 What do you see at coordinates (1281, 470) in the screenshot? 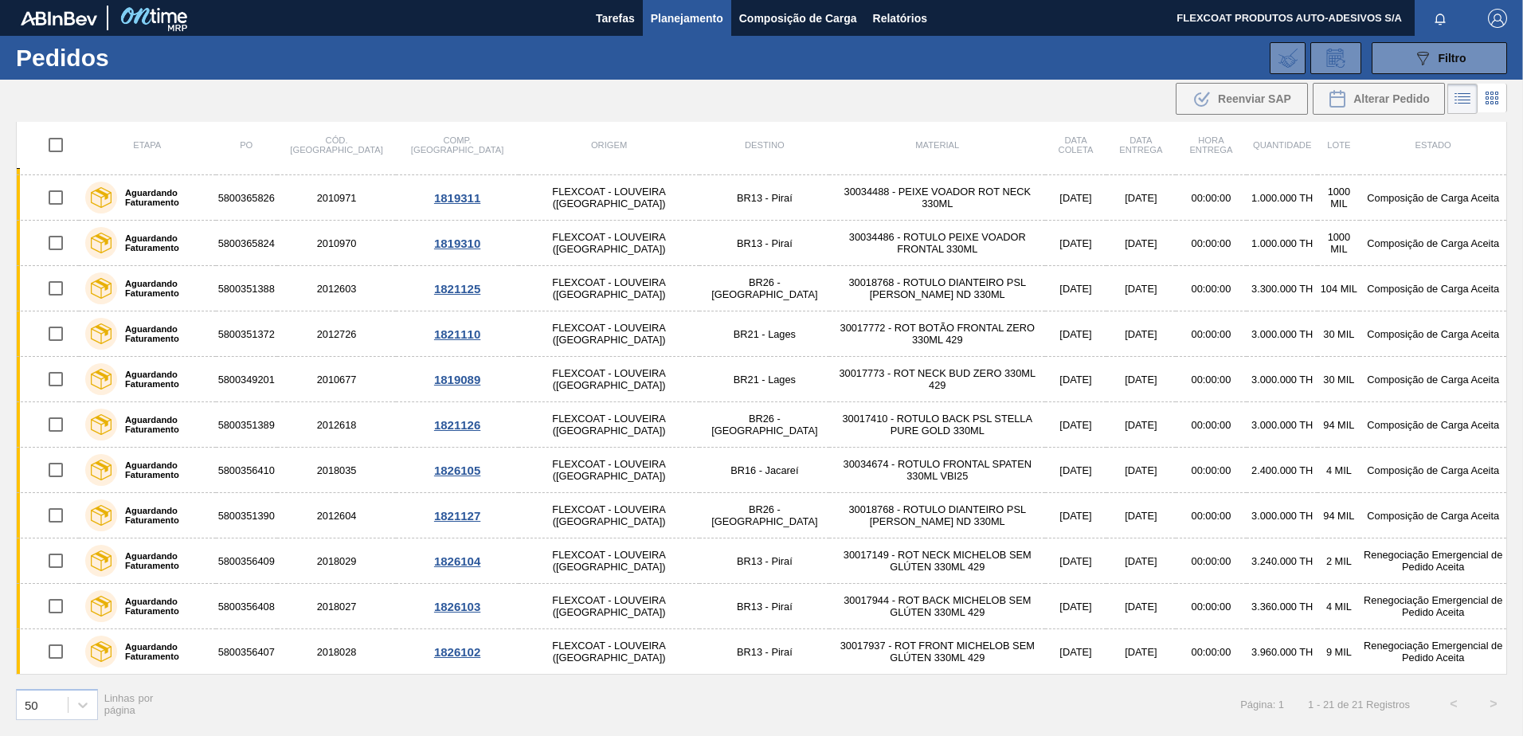
I see `td: 2.400.000 TH` at bounding box center [1281, 470].